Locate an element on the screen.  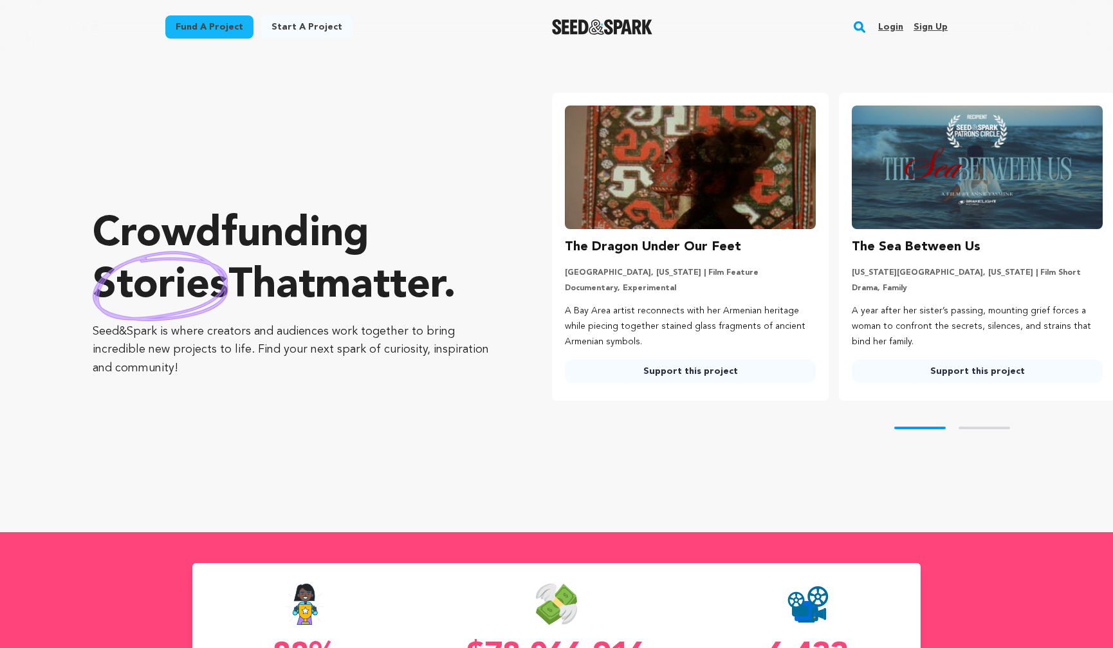
p: A Bay Area artist reconnects with her Armenian heritage while piecing together stained glass frag... is located at coordinates (690, 326).